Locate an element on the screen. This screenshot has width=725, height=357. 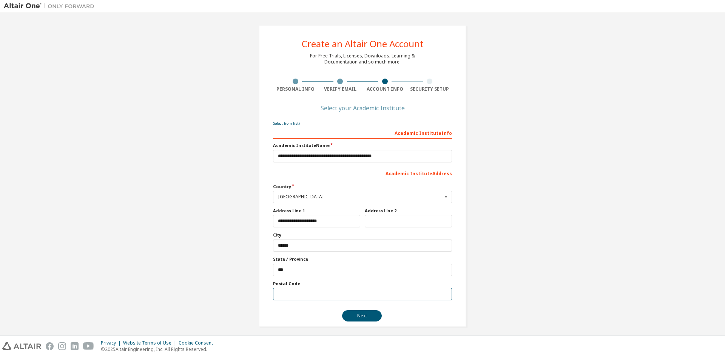
label: Academic Institute Name is located at coordinates (362, 145).